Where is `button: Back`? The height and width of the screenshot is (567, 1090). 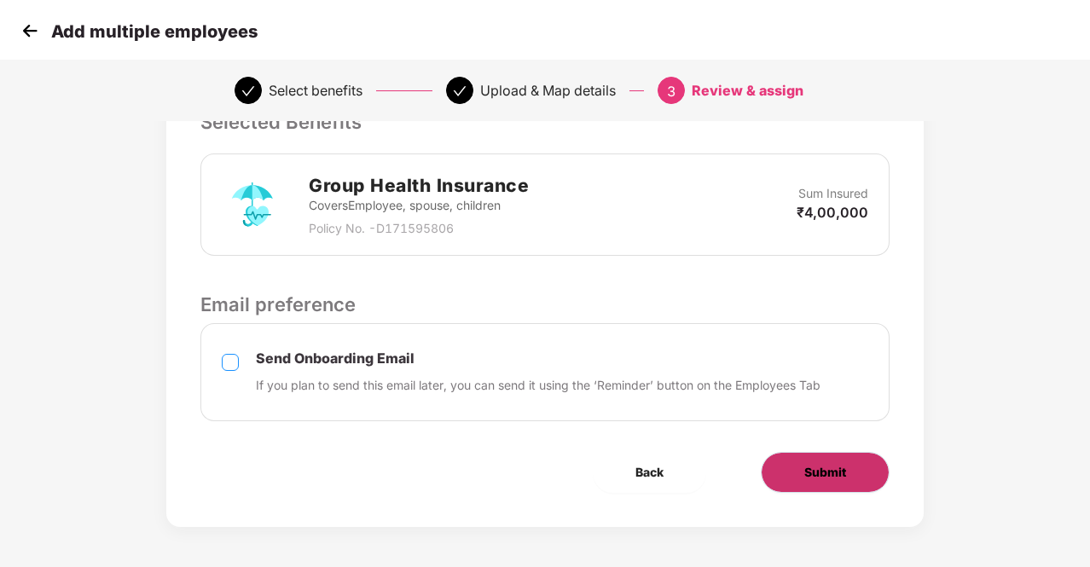 button: Back is located at coordinates (649, 472).